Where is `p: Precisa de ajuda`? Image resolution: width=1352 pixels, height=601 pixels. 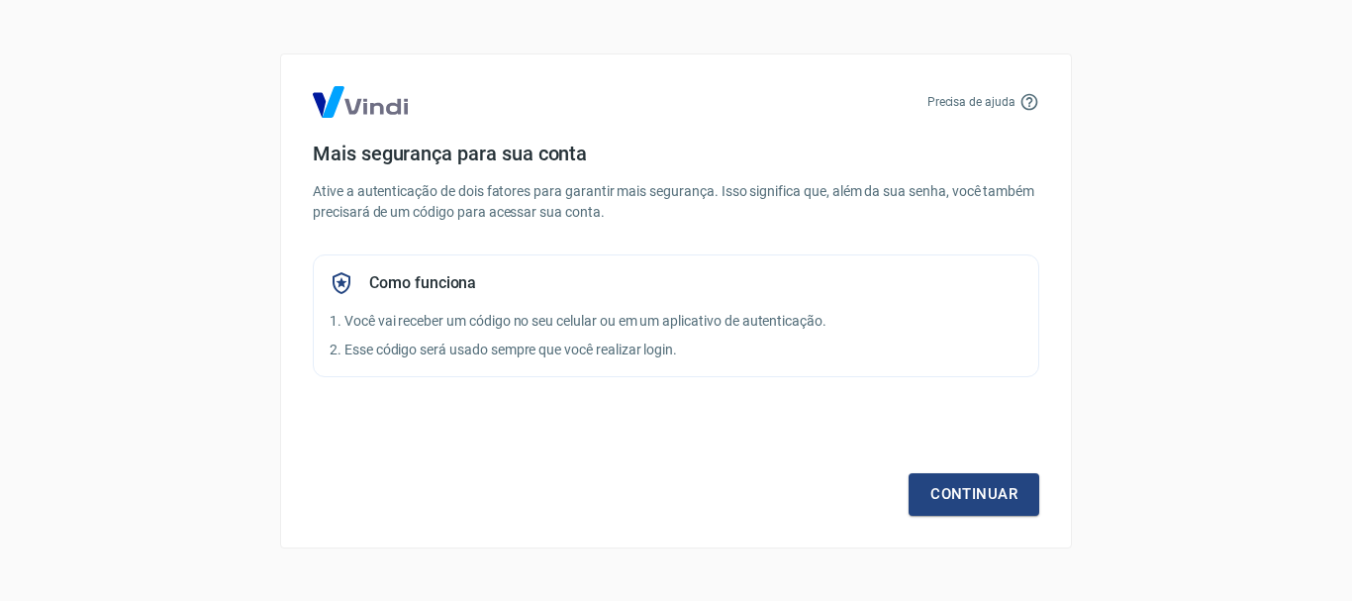
p: Precisa de ajuda is located at coordinates (971, 102).